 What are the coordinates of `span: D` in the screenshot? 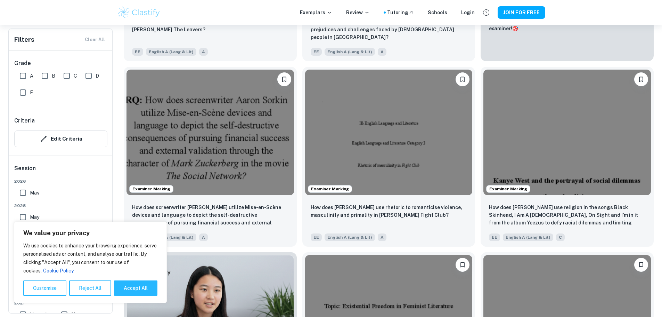 It's located at (97, 76).